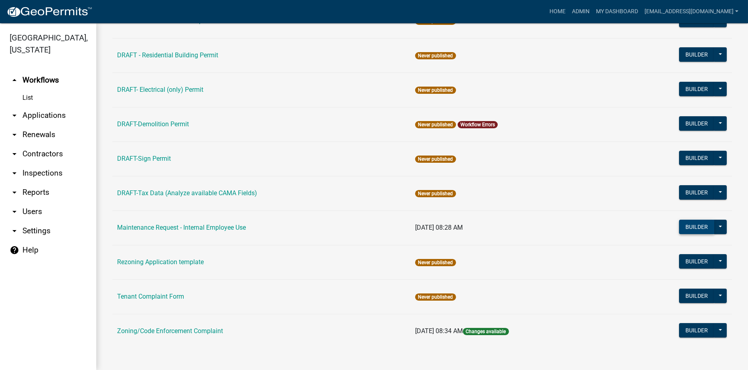 This screenshot has width=748, height=370. I want to click on i: help, so click(14, 250).